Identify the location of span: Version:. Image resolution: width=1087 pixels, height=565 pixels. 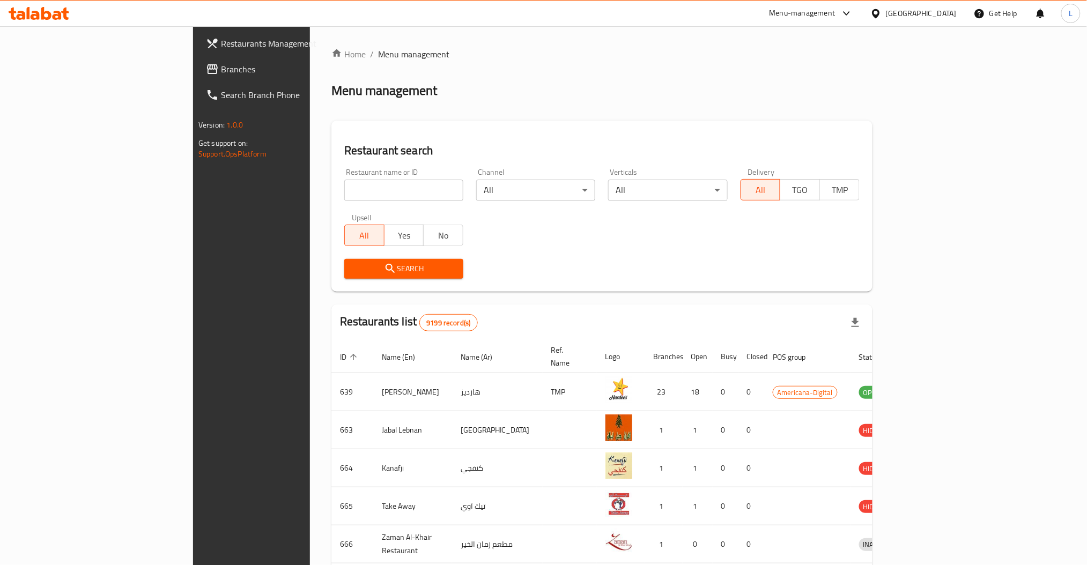
(211, 125).